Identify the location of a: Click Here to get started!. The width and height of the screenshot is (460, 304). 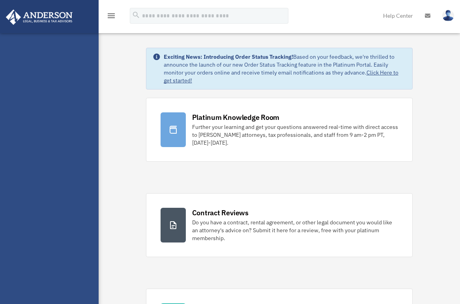
(281, 77).